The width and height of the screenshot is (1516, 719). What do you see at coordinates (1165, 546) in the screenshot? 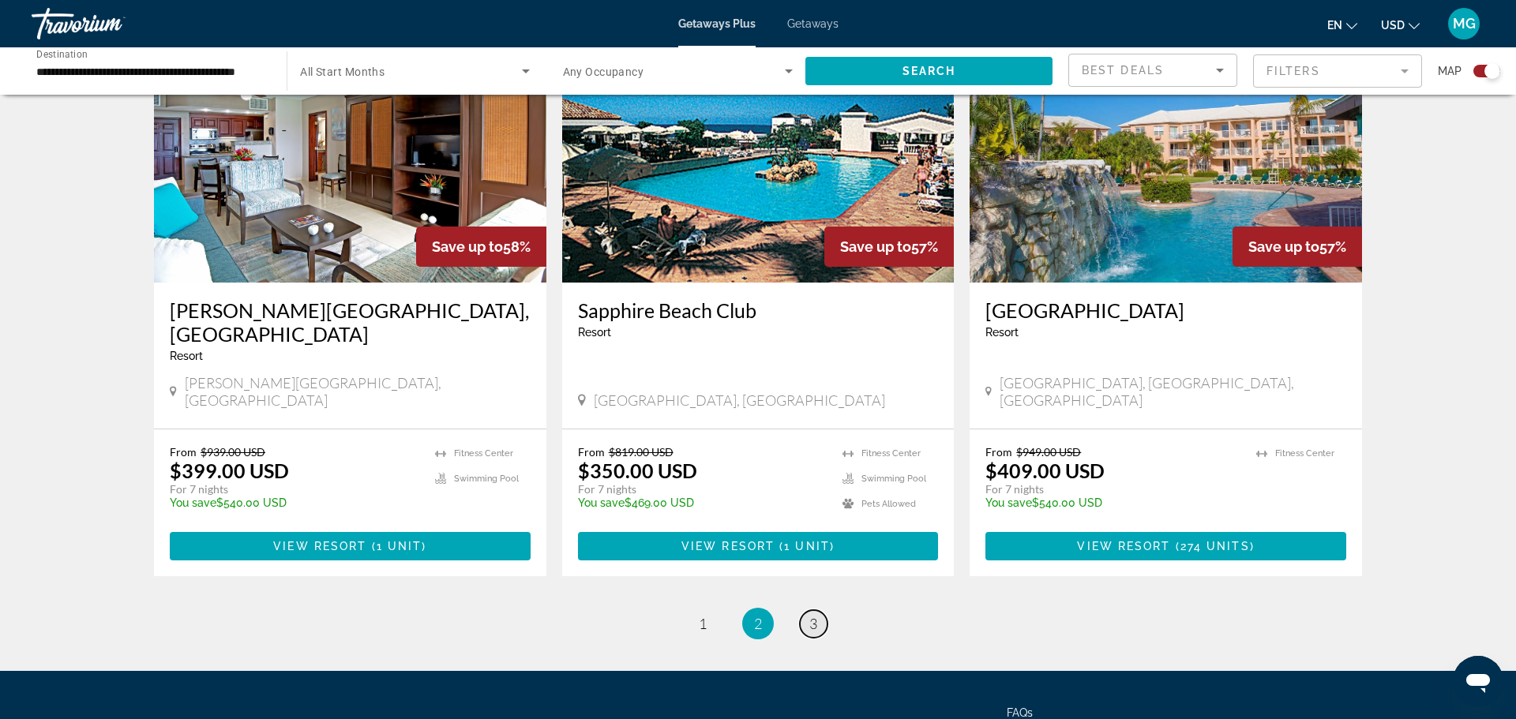
I see `button: View Resort(274 units)` at bounding box center [1165, 546].